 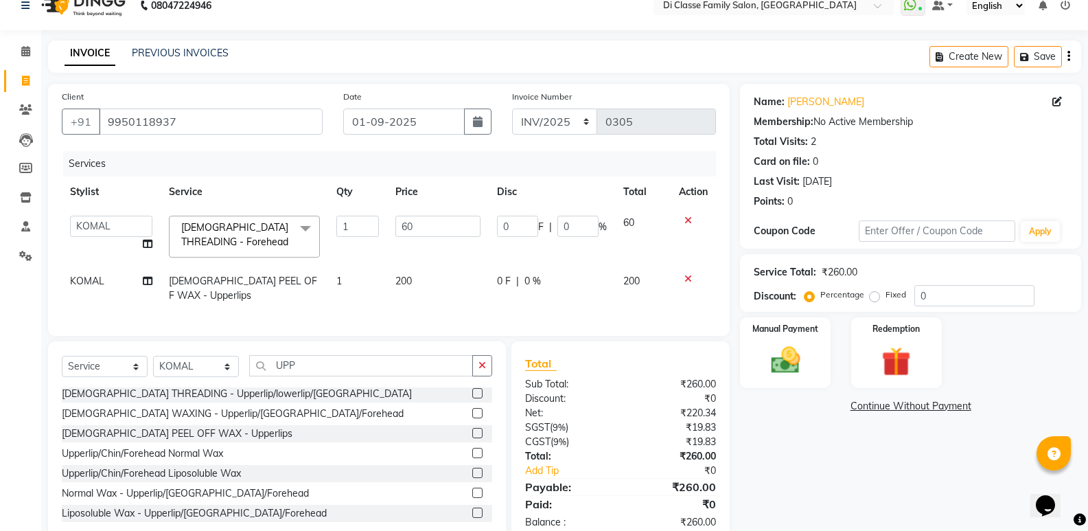 What do you see at coordinates (538, 427) in the screenshot?
I see `span: SGST` at bounding box center [538, 427].